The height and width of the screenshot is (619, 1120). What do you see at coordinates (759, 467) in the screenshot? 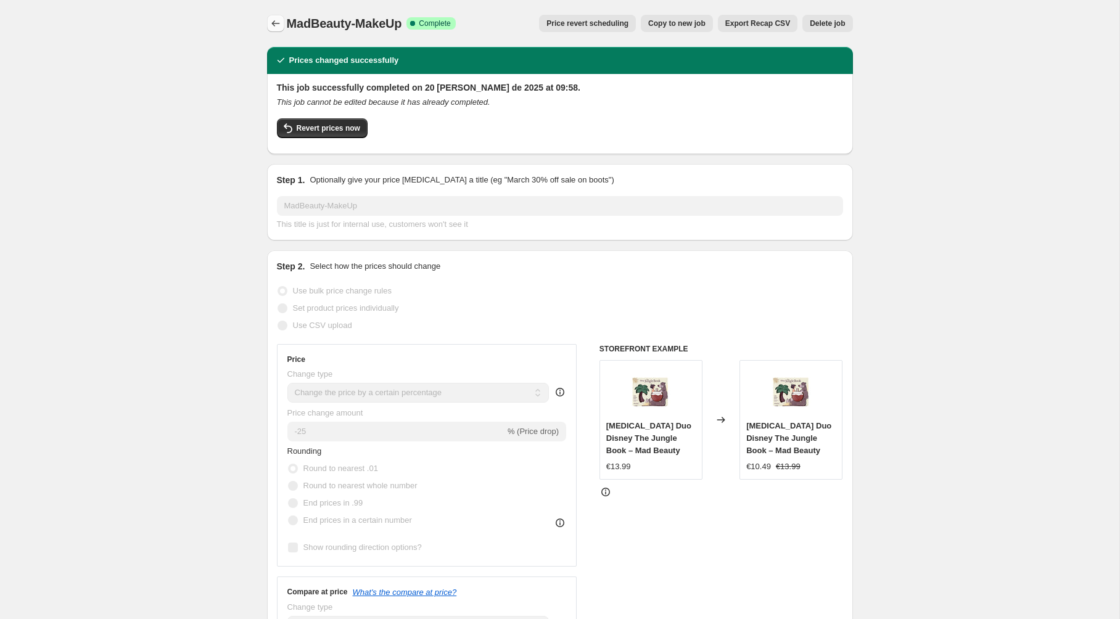
I see `div: €10.49` at bounding box center [759, 467].